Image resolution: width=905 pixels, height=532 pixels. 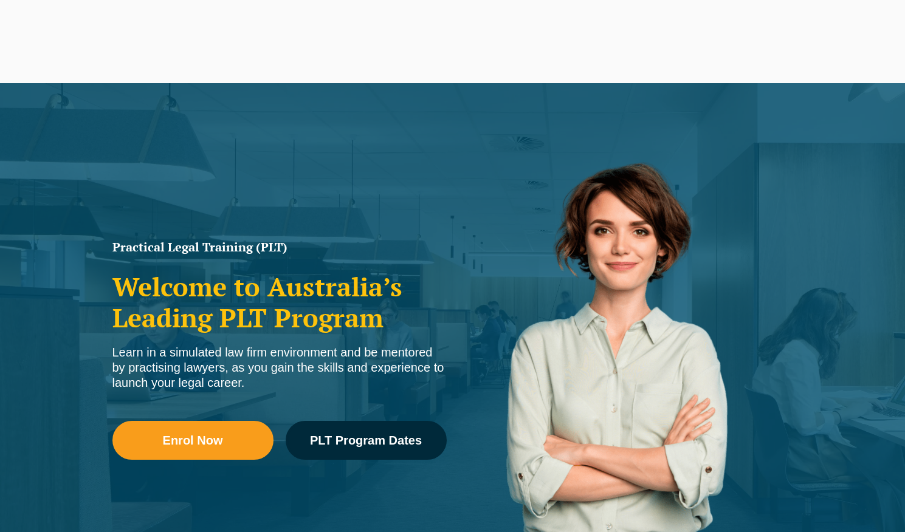 What do you see at coordinates (279, 368) in the screenshot?
I see `div: Learn in a simulated law firm environment and be mentored by practising lawyers, as you gain the ...` at bounding box center [279, 368].